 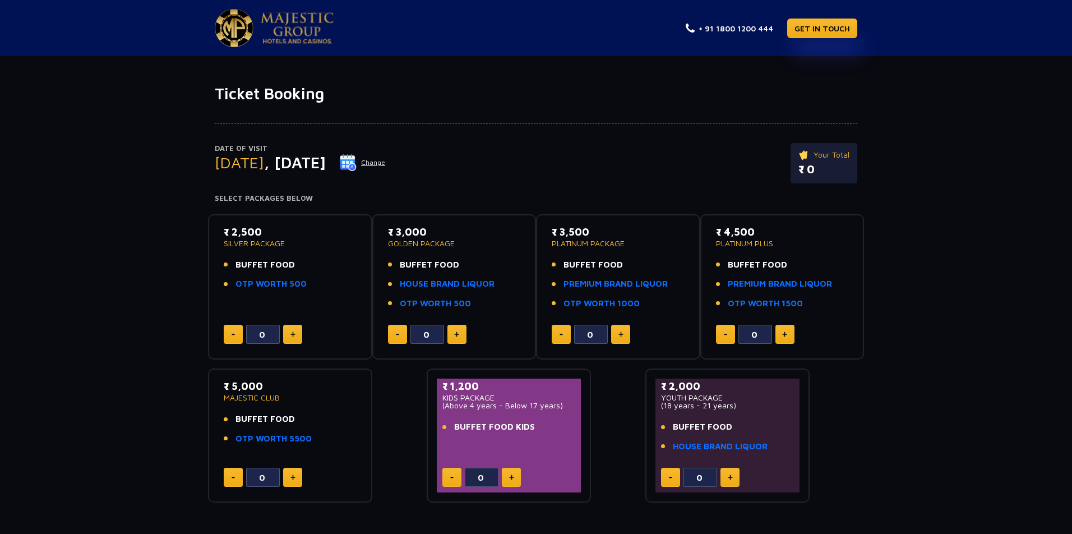 I want to click on a: GET IN TOUCH, so click(x=822, y=28).